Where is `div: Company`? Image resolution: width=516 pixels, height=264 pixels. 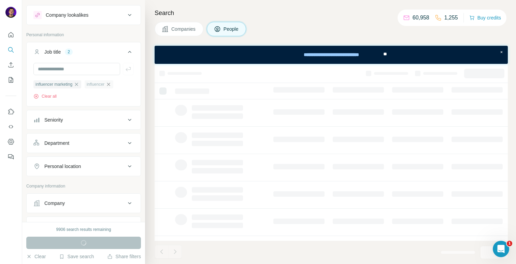
div: Company is located at coordinates (55, 203).